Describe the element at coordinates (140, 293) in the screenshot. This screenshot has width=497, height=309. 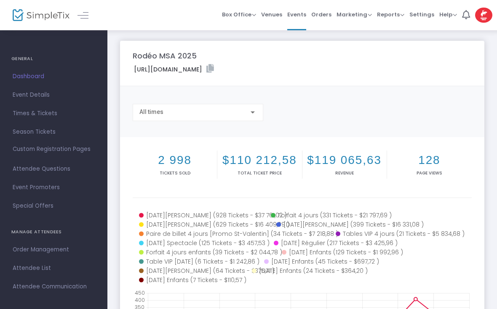
I see `text: 450` at that location.